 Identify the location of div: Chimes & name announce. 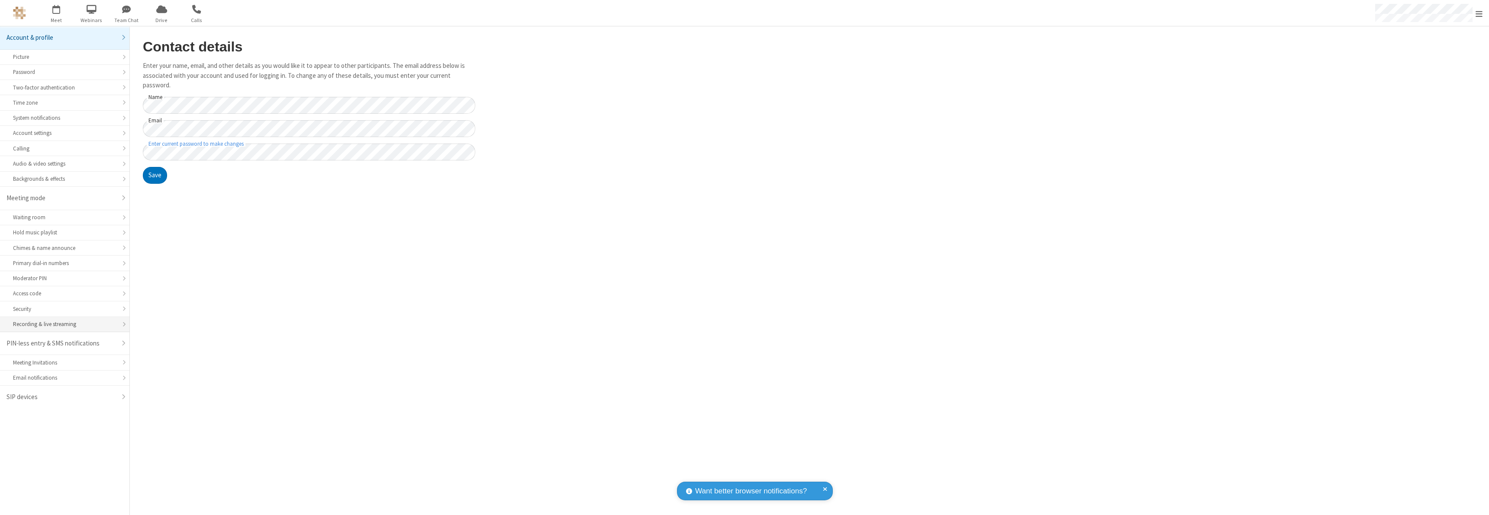
(64, 248).